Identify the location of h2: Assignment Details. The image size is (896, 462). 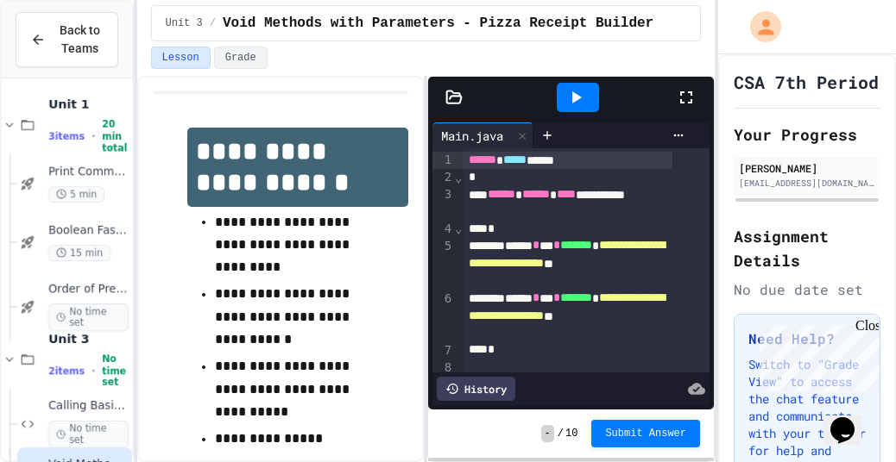
(807, 249).